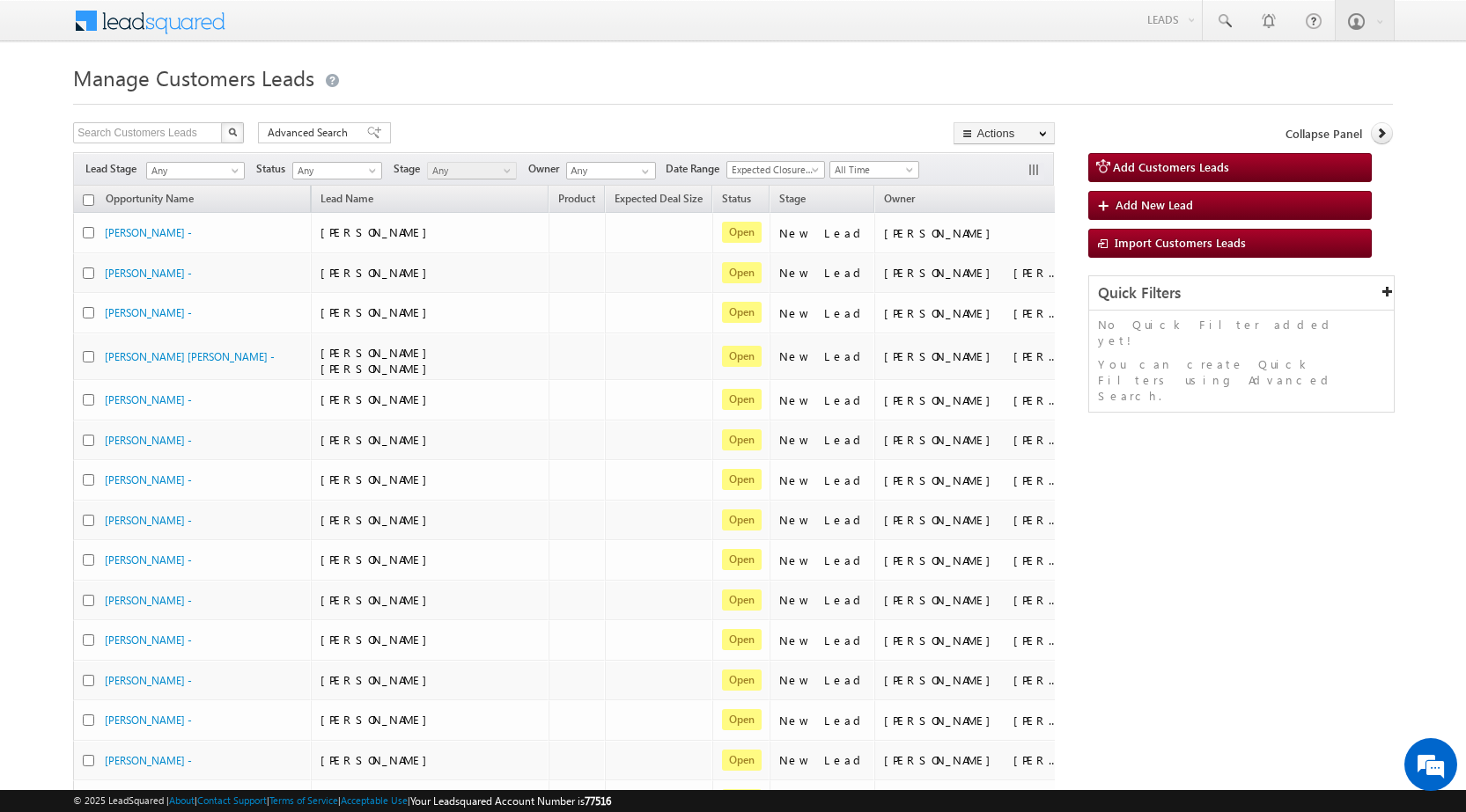  Describe the element at coordinates (1323, 134) in the screenshot. I see `span: Collapse Panel` at that location.